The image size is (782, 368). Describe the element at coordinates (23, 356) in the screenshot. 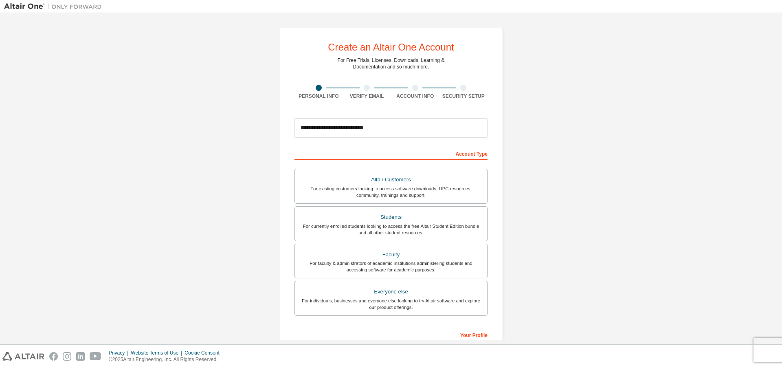

I see `img: altair_logo.svg` at that location.